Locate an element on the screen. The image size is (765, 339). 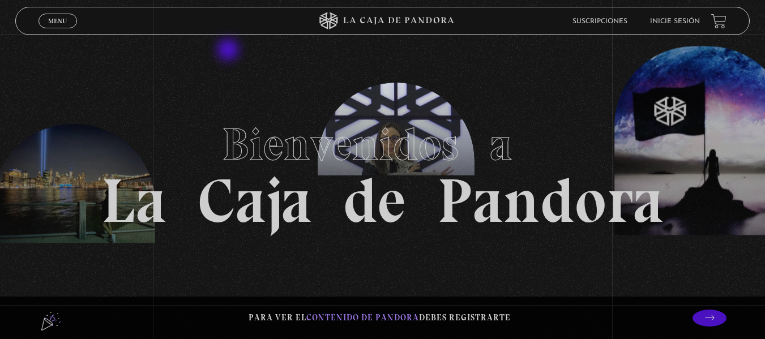
a: Inicie sesión is located at coordinates (675, 22).